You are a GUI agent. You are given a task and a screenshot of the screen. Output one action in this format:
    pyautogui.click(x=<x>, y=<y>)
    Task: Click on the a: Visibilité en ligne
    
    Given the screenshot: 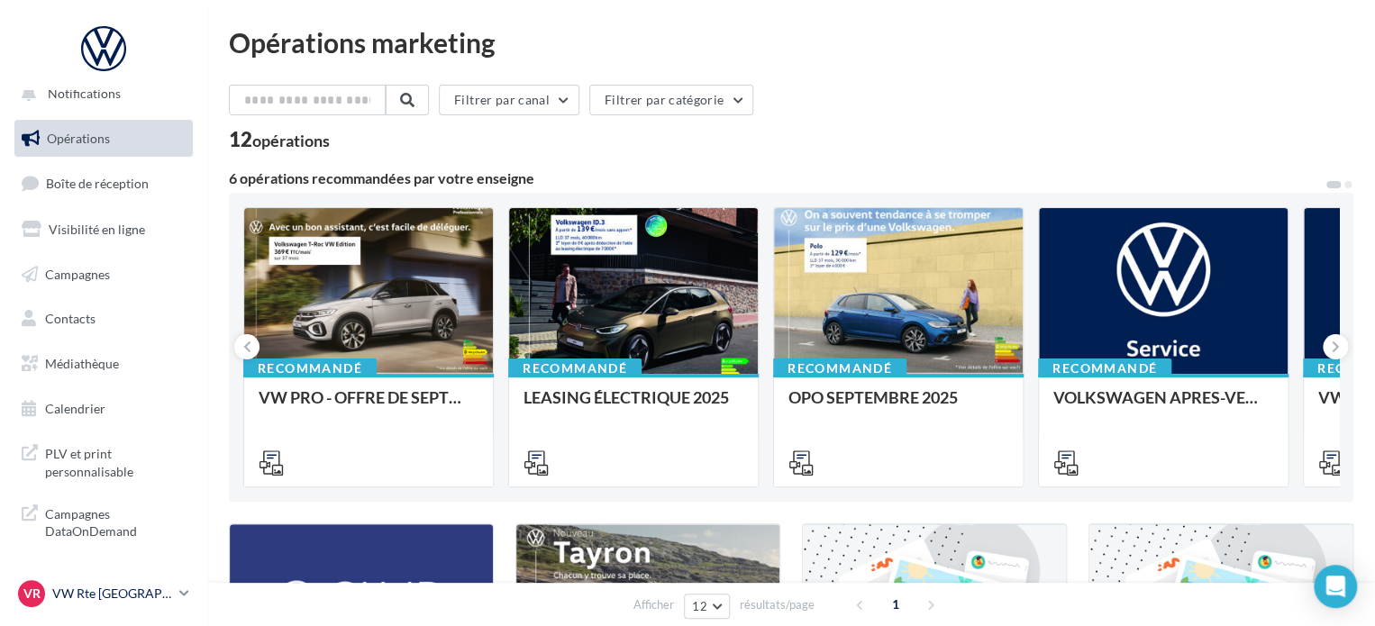 What is the action you would take?
    pyautogui.click(x=104, y=230)
    